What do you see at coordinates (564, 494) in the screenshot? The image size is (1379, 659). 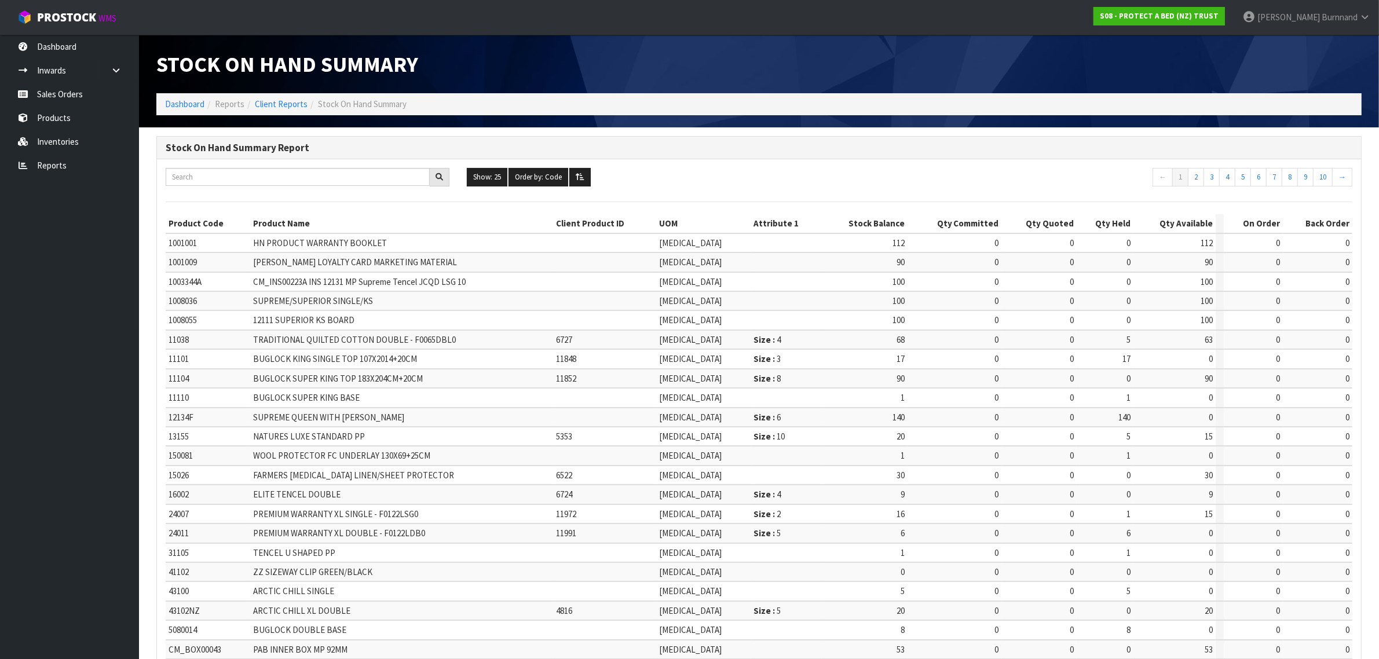 I see `span: 6724` at bounding box center [564, 494].